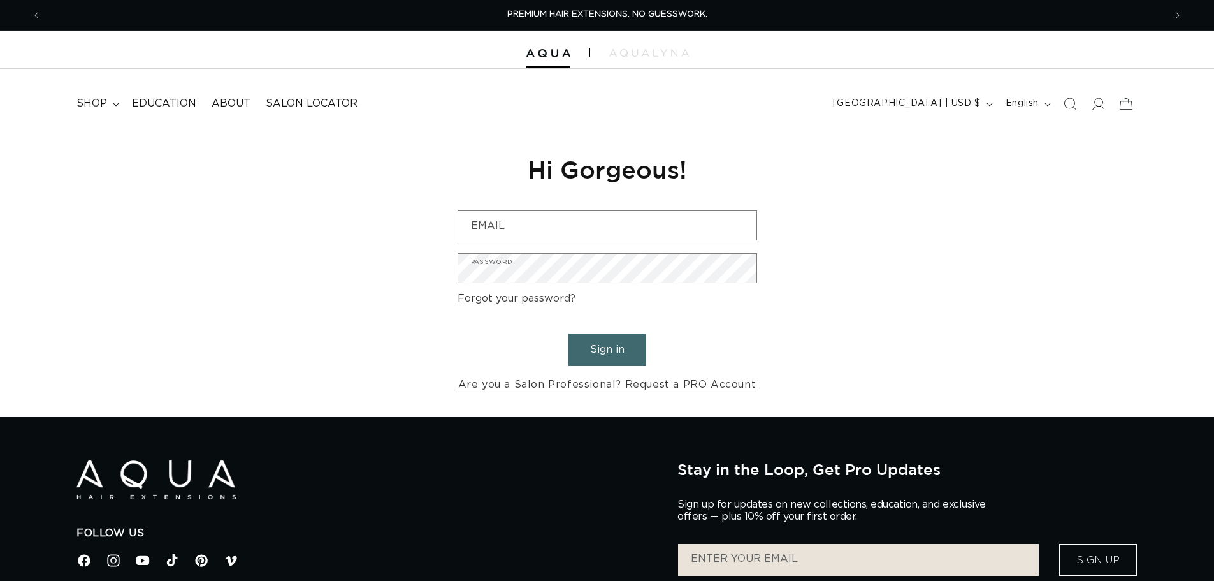 The width and height of the screenshot is (1214, 581). What do you see at coordinates (607, 349) in the screenshot?
I see `button: Sign in` at bounding box center [607, 349].